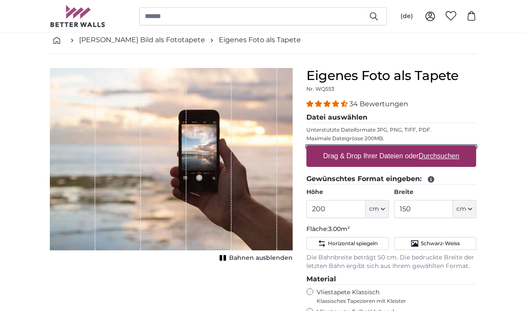 Image resolution: width=526 pixels, height=311 pixels. What do you see at coordinates (261, 258) in the screenshot?
I see `span: Bahnen ausblenden` at bounding box center [261, 258].